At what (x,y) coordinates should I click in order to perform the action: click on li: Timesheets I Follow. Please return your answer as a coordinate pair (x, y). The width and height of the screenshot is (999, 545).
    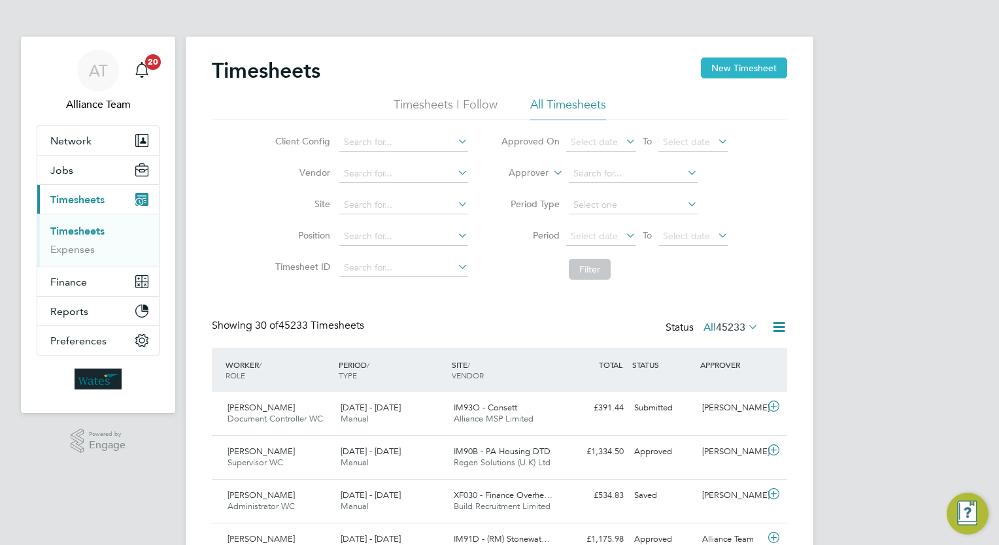
    Looking at the image, I should click on (445, 109).